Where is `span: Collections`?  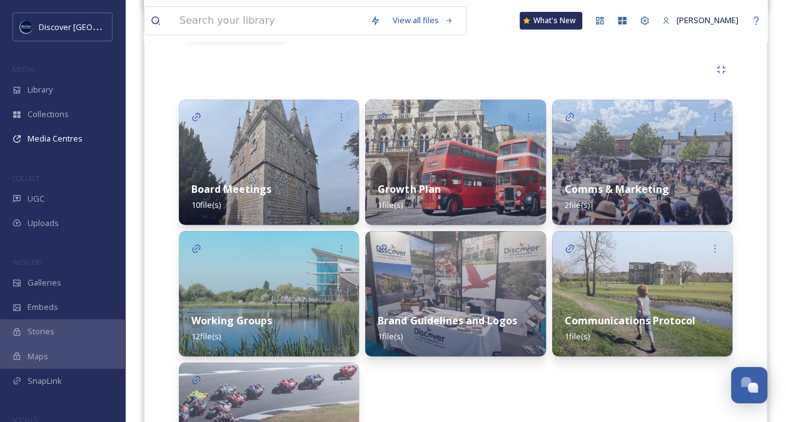 span: Collections is located at coordinates (48, 114).